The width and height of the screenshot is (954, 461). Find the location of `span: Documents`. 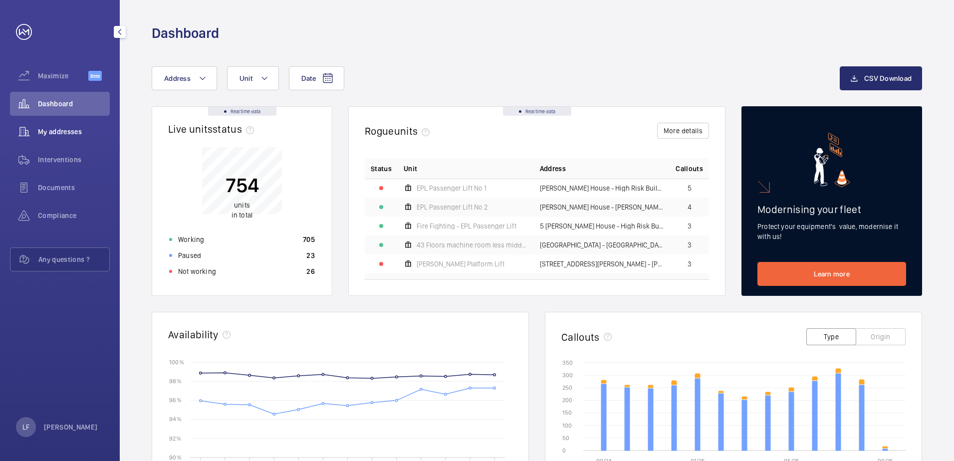

span: Documents is located at coordinates (74, 188).